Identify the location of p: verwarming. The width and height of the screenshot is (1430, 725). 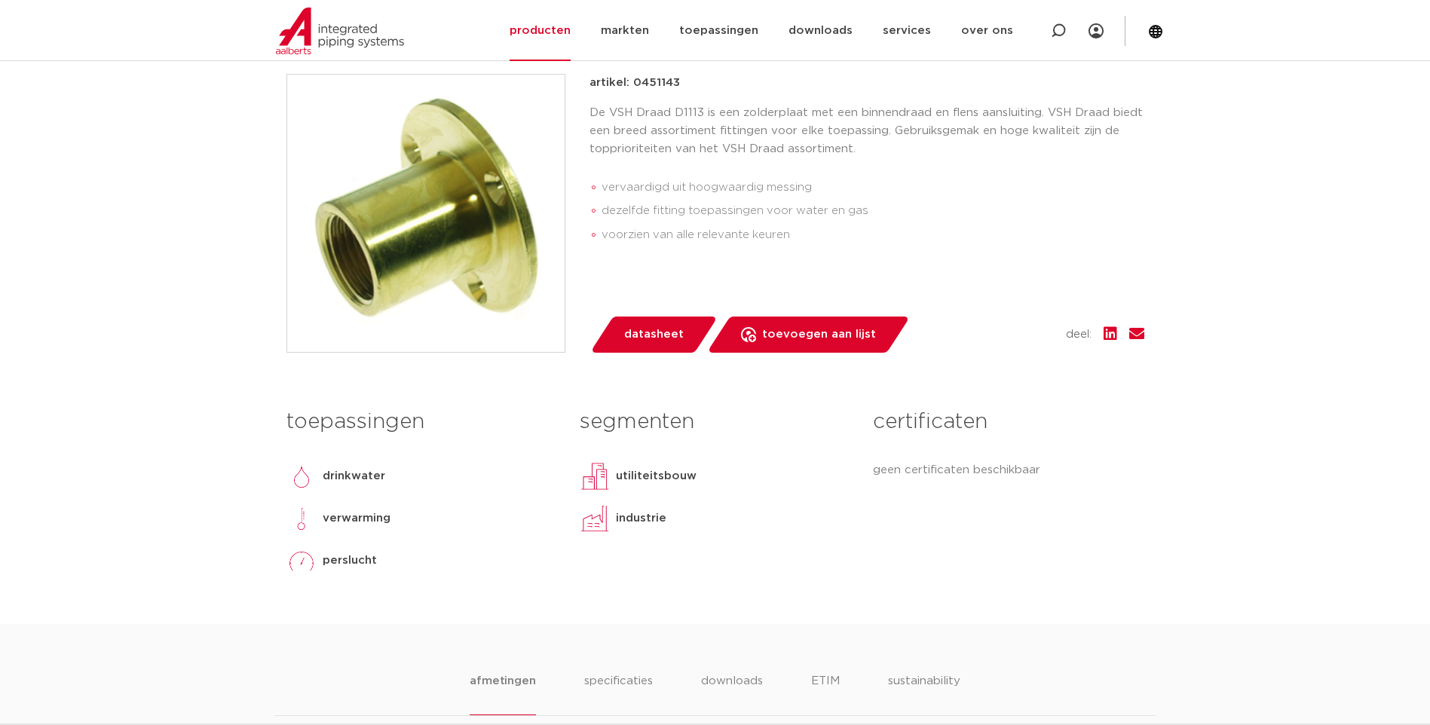
(357, 519).